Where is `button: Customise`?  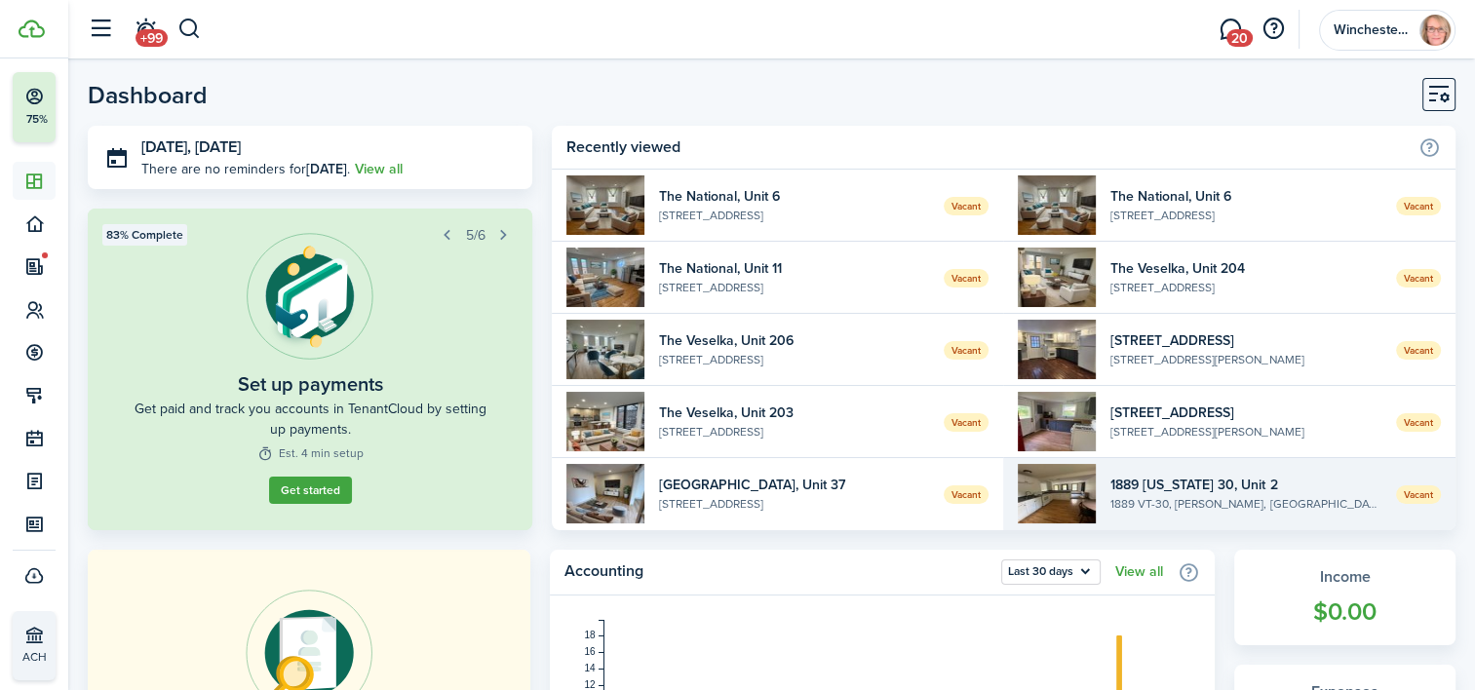
button: Customise is located at coordinates (1439, 95).